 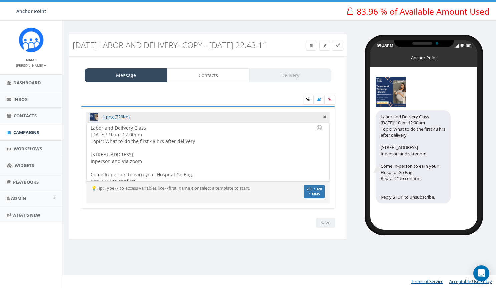 What do you see at coordinates (116, 117) in the screenshot?
I see `a: 1.png (720kb)` at bounding box center [116, 117].